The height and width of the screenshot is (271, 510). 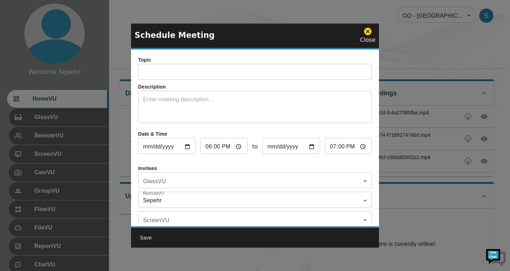 I want to click on p: Description, so click(x=255, y=87).